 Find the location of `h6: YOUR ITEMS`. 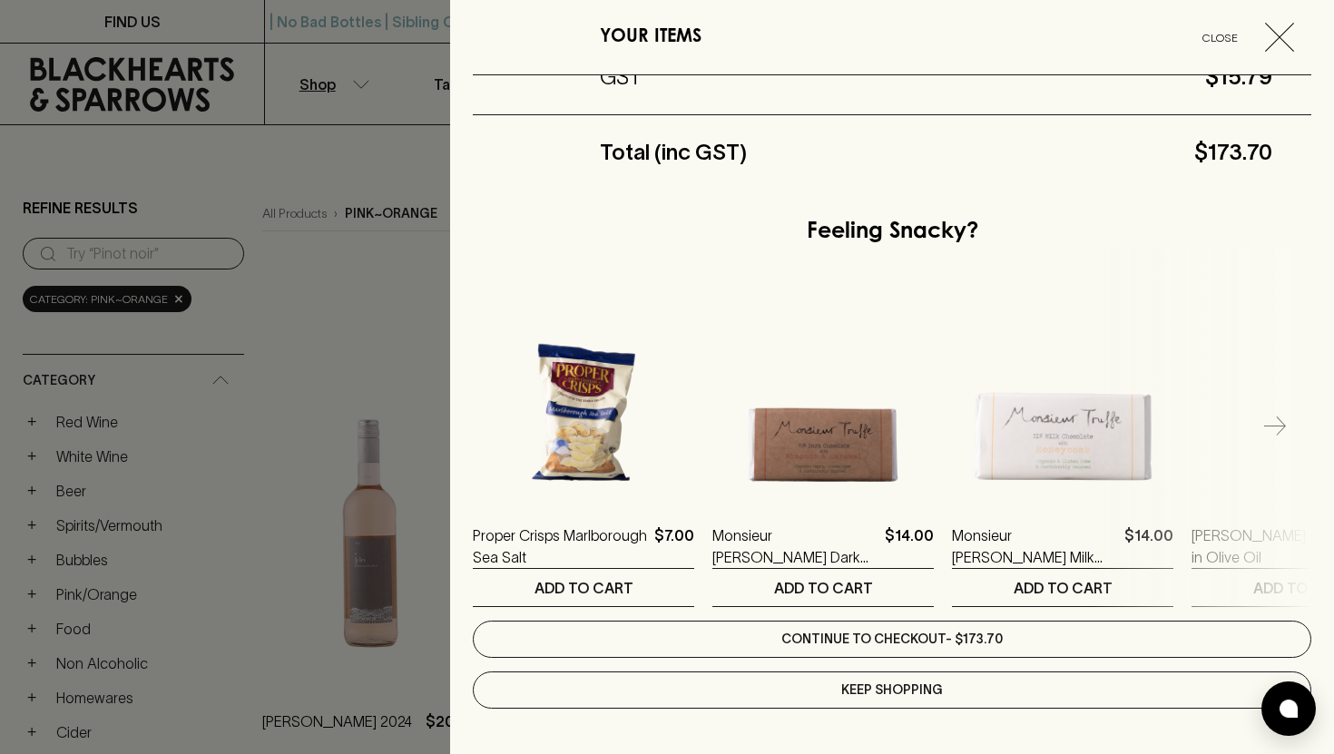

h6: YOUR ITEMS is located at coordinates (651, 37).